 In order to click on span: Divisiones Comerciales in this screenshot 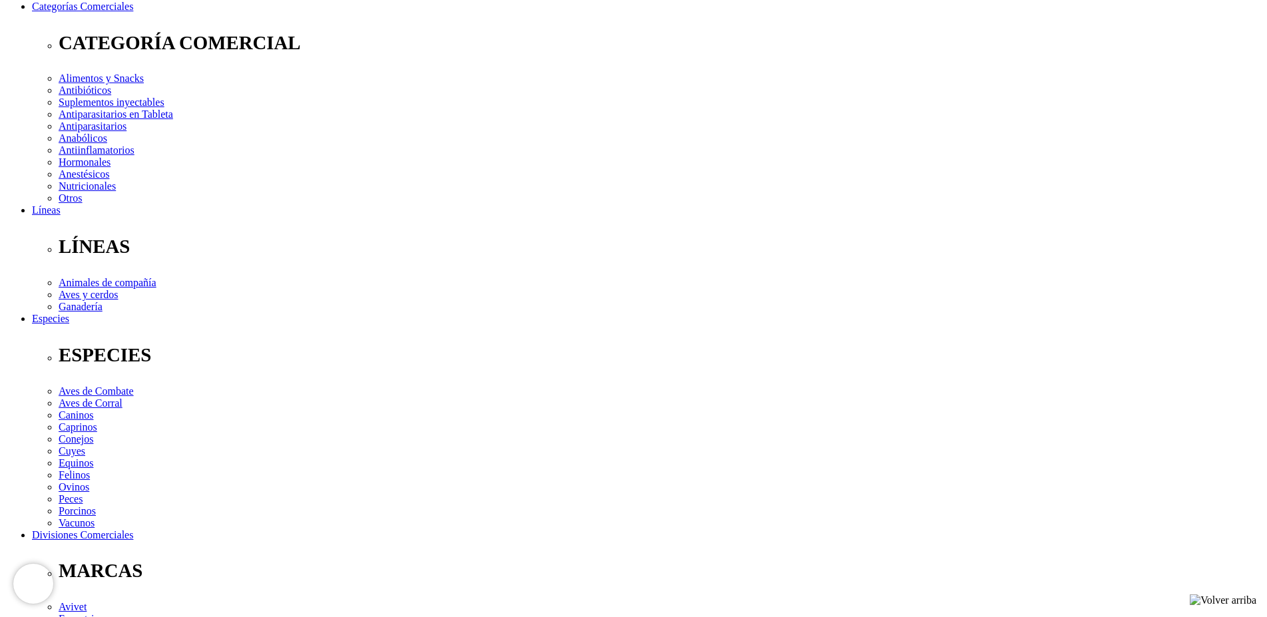, I will do `click(83, 534)`.